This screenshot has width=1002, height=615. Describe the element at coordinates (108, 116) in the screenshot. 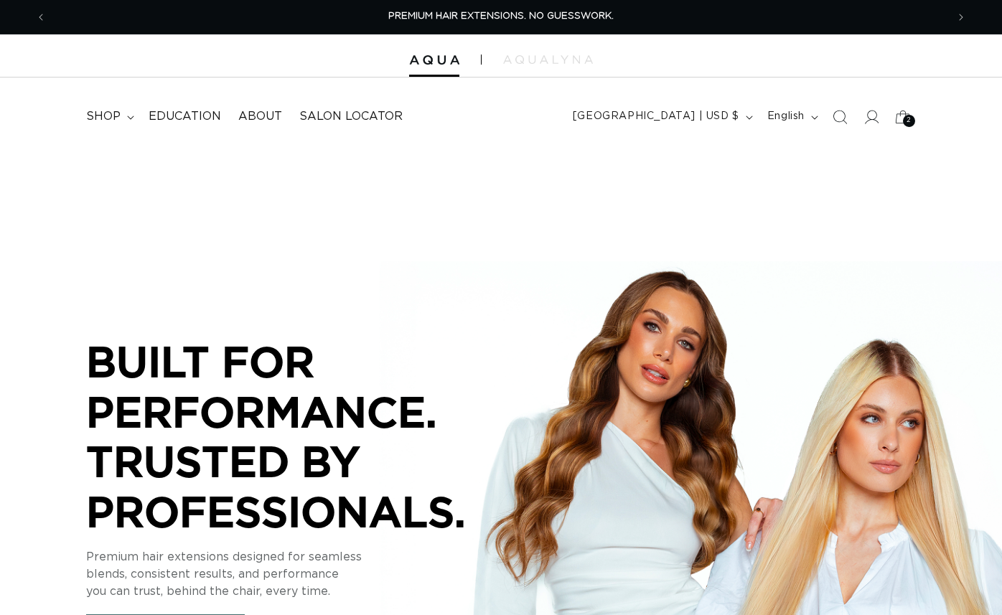

I see `summary: shop` at that location.